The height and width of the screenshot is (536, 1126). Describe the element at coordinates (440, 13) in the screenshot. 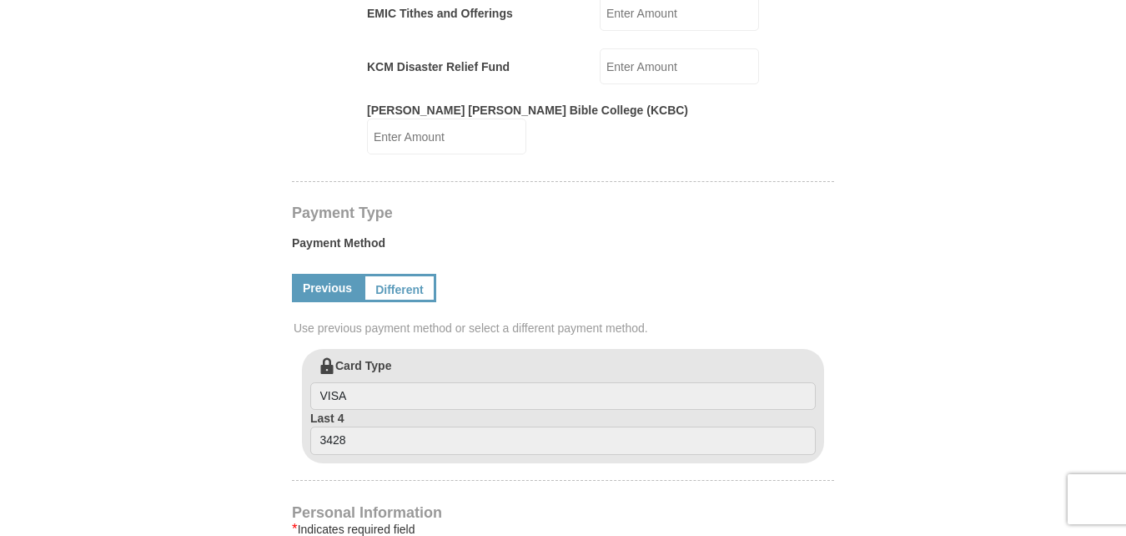

I see `label: EMIC Tithes and Offerings` at that location.